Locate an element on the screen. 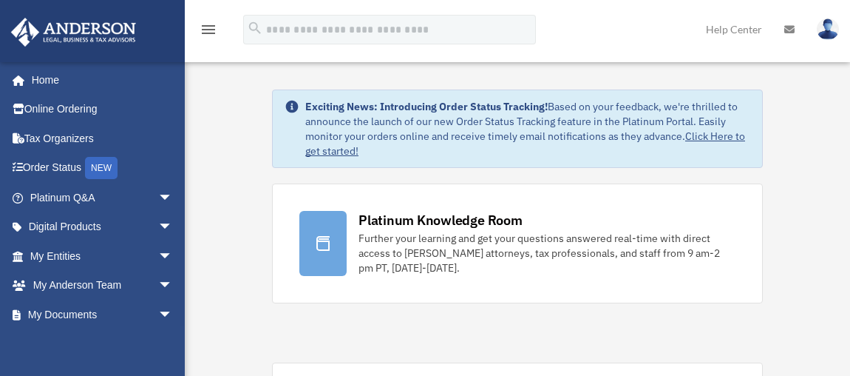 Image resolution: width=850 pixels, height=376 pixels. a: Platinum Q&Aarrow_drop_down is located at coordinates (103, 197).